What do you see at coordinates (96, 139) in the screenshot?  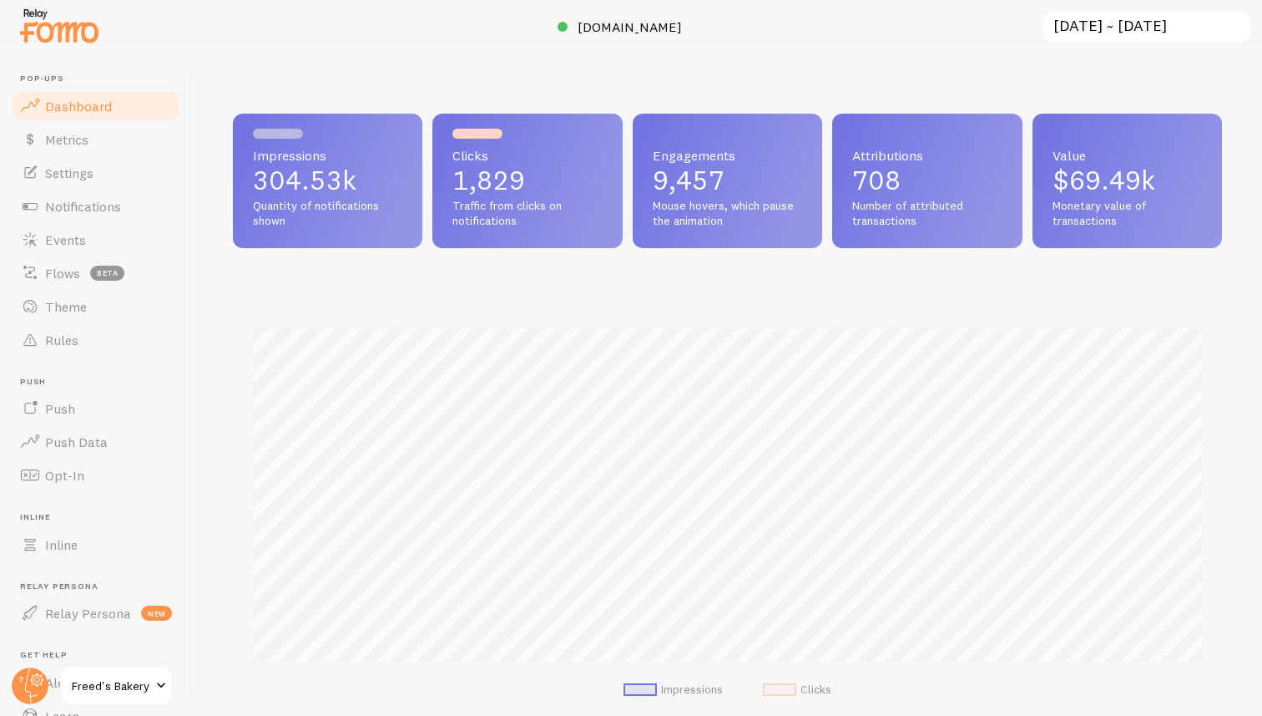 I see `a: Metrics` at bounding box center [96, 139].